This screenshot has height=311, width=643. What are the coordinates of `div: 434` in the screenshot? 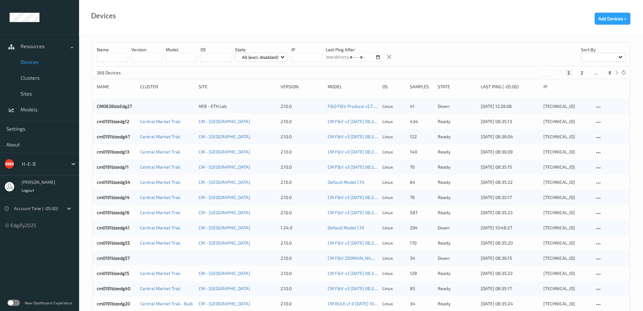 It's located at (421, 121).